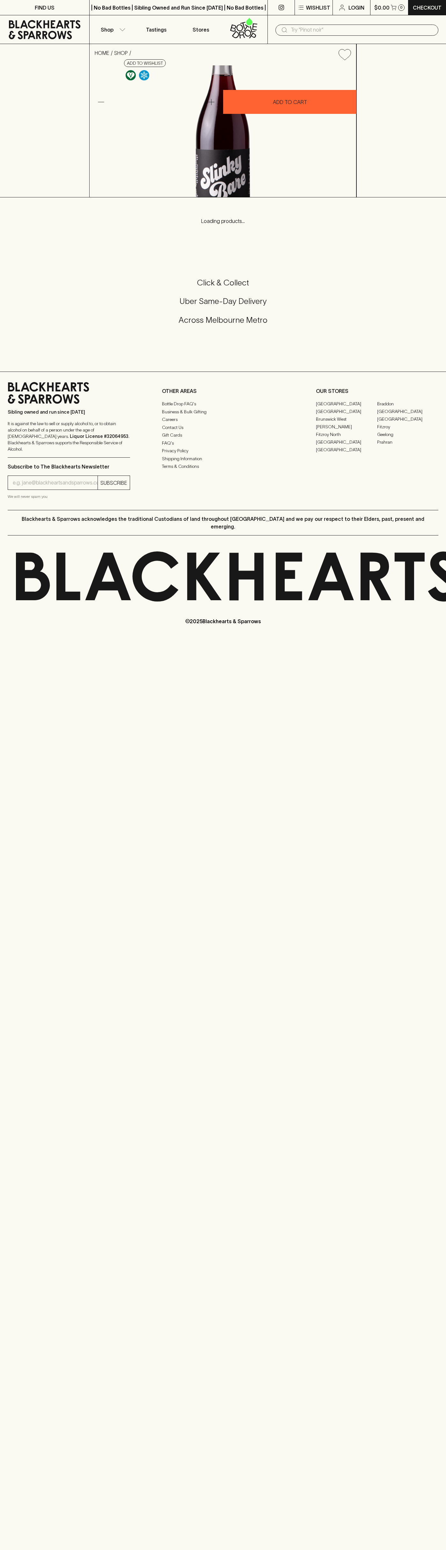  What do you see at coordinates (223, 283) in the screenshot?
I see `h5: Click & Collect` at bounding box center [223, 283].